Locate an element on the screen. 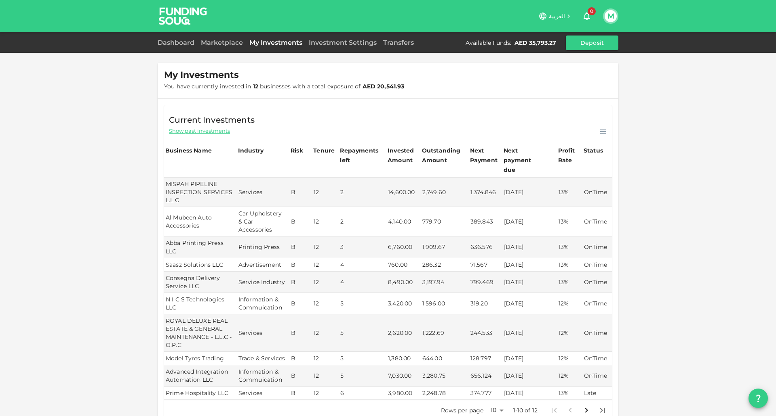 Image resolution: width=776 pixels, height=416 pixels. td: 1,596.00 is located at coordinates (444, 304).